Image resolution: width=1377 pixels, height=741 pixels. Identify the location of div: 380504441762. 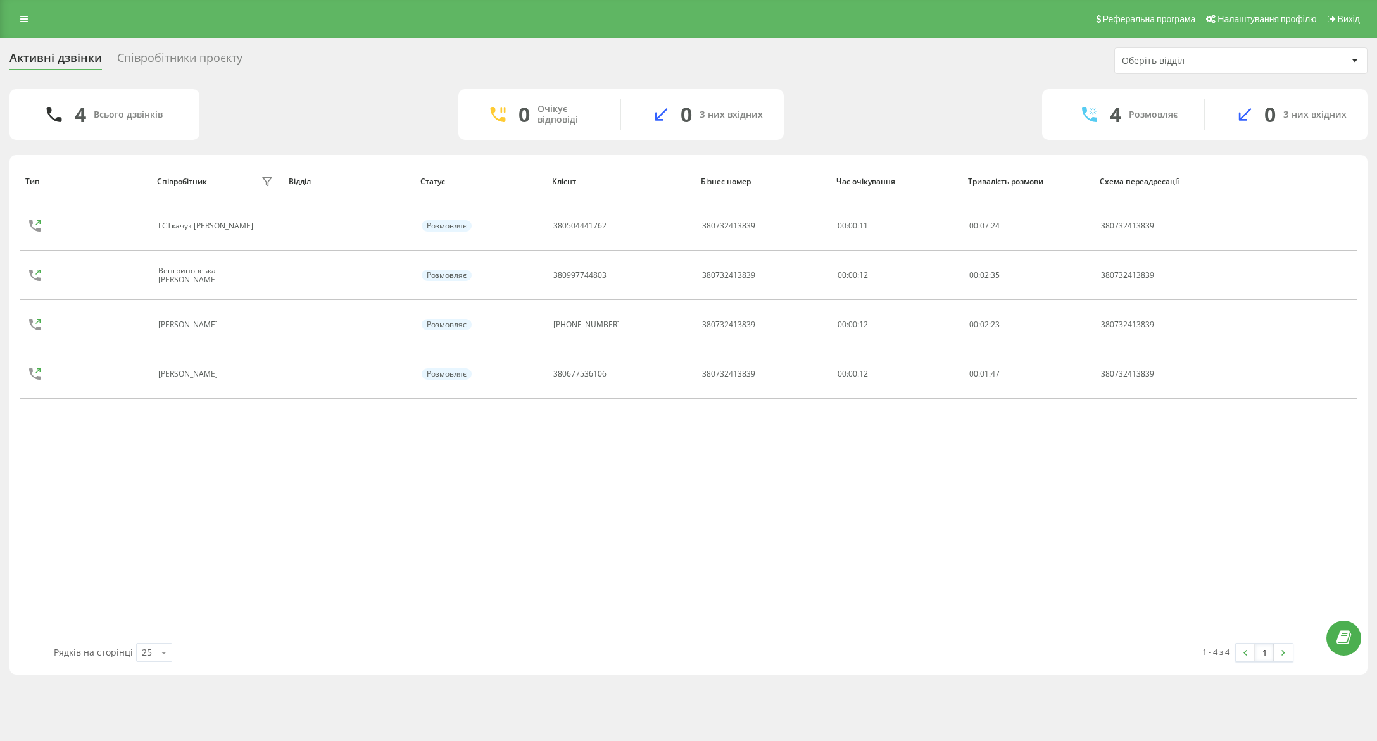
(580, 226).